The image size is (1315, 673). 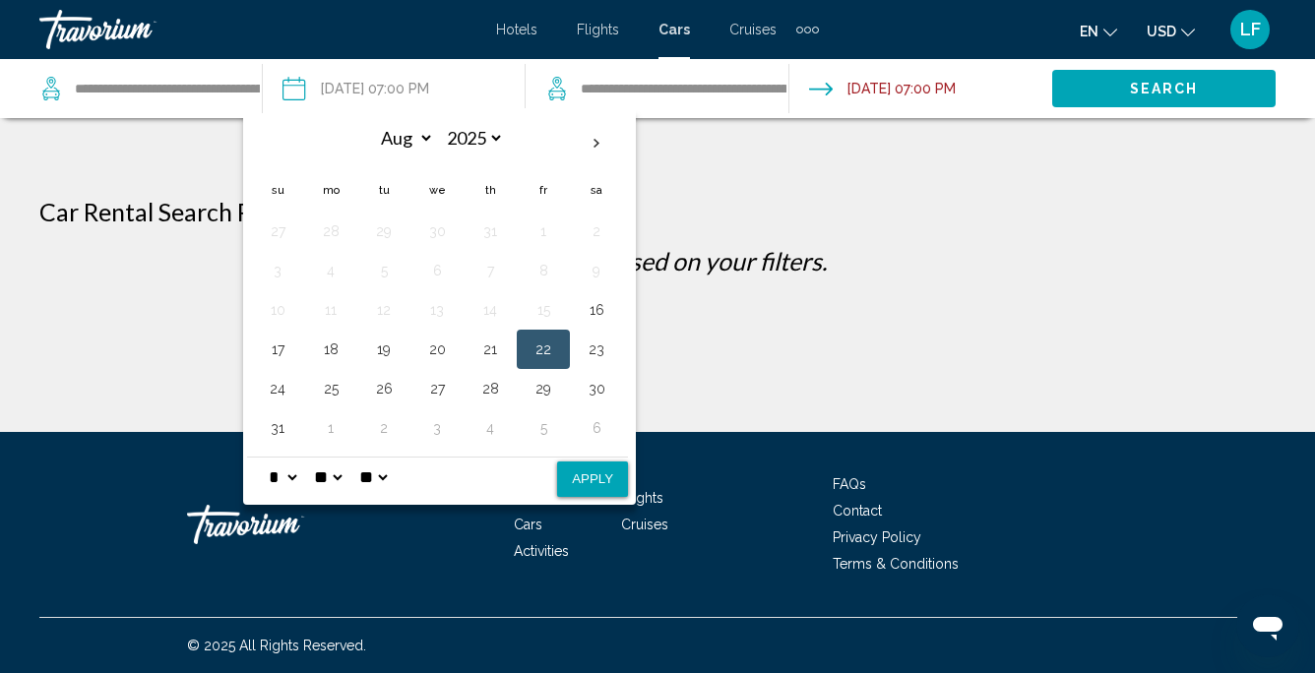 What do you see at coordinates (331, 310) in the screenshot?
I see `button: Day 11` at bounding box center [331, 310].